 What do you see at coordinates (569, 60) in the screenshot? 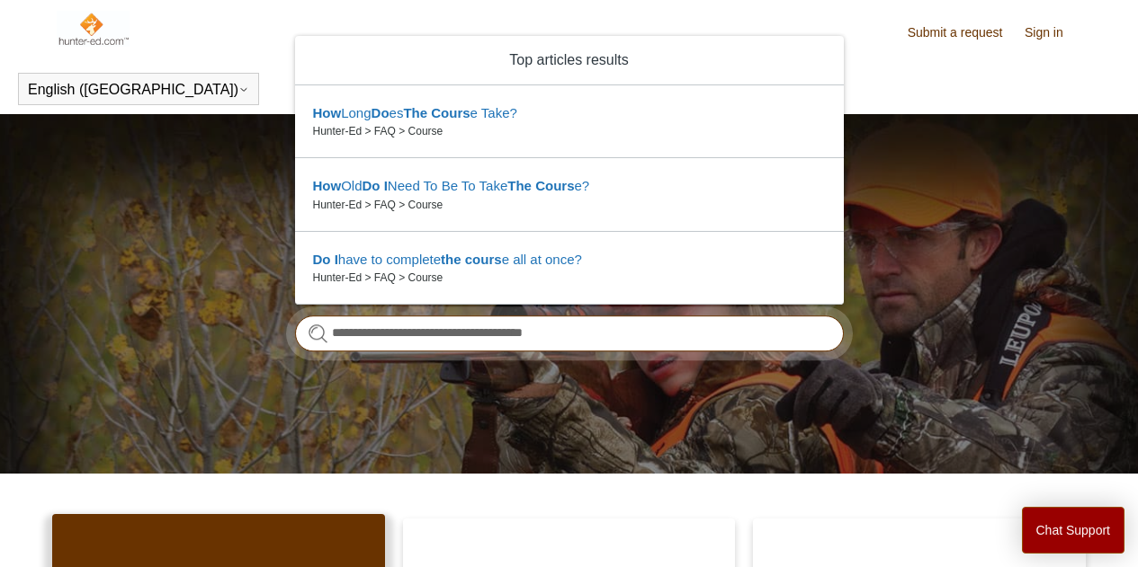
I see `zd-autocomplete-header: Top articles results` at bounding box center [569, 60].